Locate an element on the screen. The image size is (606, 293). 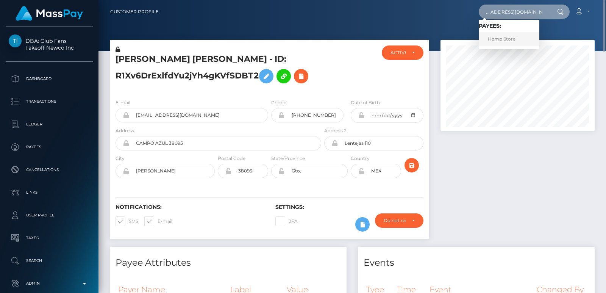
button: ACTIVE is located at coordinates (402, 53).